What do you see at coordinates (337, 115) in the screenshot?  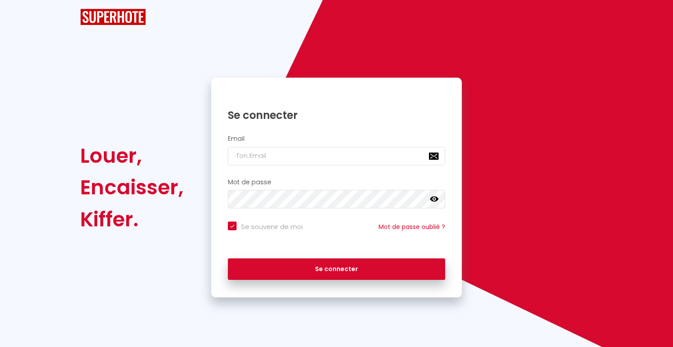 I see `h1: Se connecter` at bounding box center [337, 115].